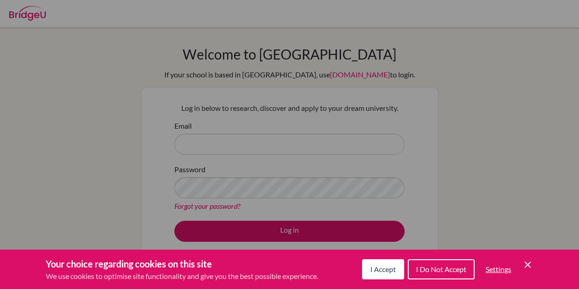 Image resolution: width=579 pixels, height=289 pixels. Describe the element at coordinates (499, 269) in the screenshot. I see `button: Settings` at that location.